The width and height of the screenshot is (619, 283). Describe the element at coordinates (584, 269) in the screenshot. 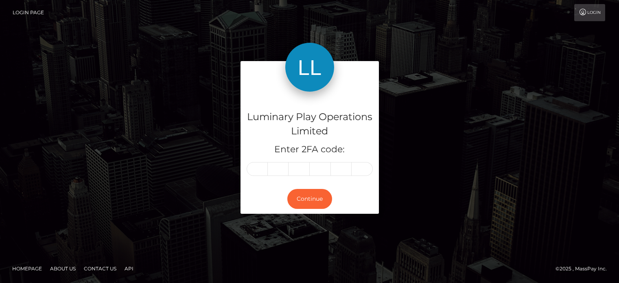

I see `div: © 2025 , MassPay Inc.` at that location.